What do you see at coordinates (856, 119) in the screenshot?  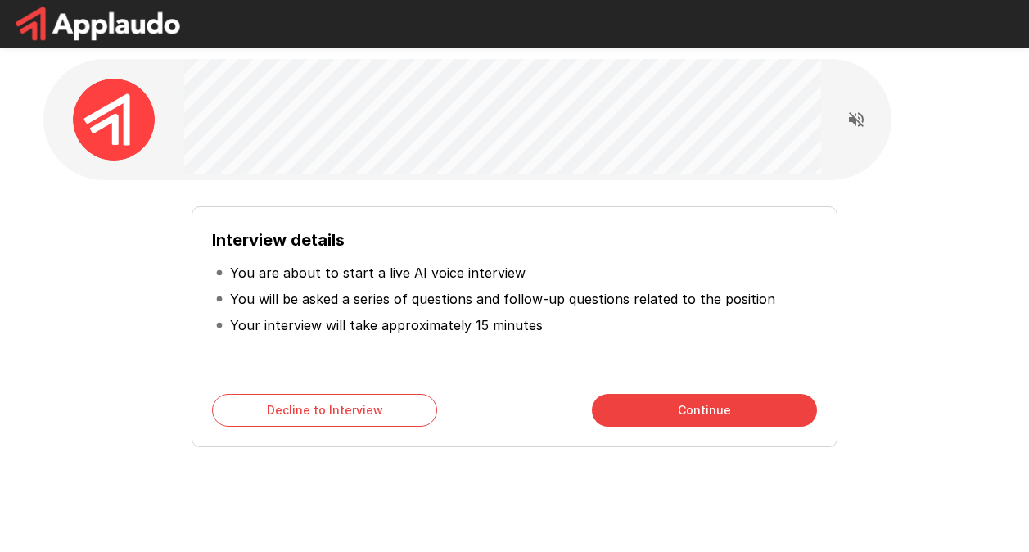 I see `button: Read questions aloud` at bounding box center [856, 119].